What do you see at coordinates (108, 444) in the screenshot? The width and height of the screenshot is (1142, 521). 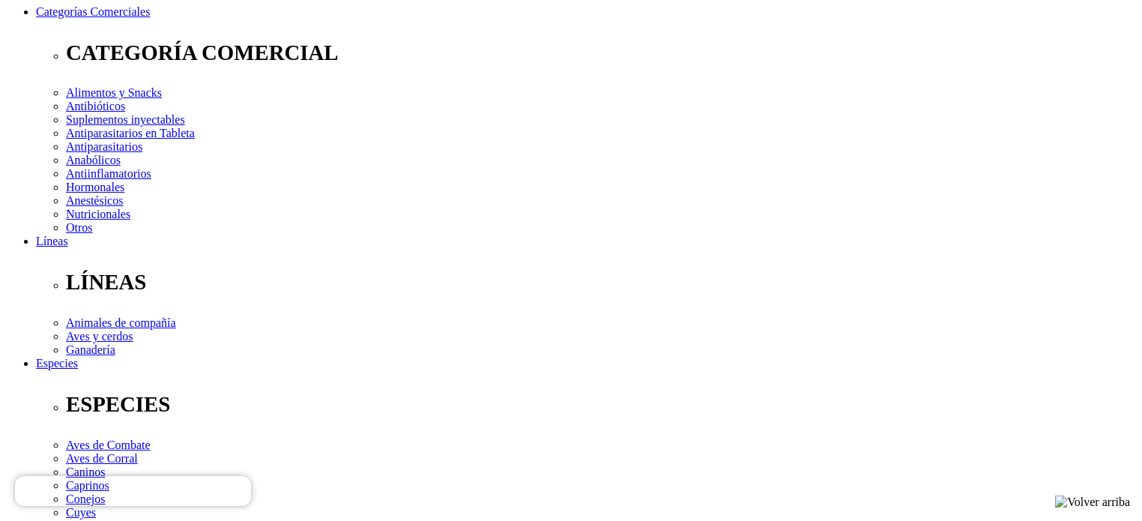 I see `span: Aves de Combate` at bounding box center [108, 444].